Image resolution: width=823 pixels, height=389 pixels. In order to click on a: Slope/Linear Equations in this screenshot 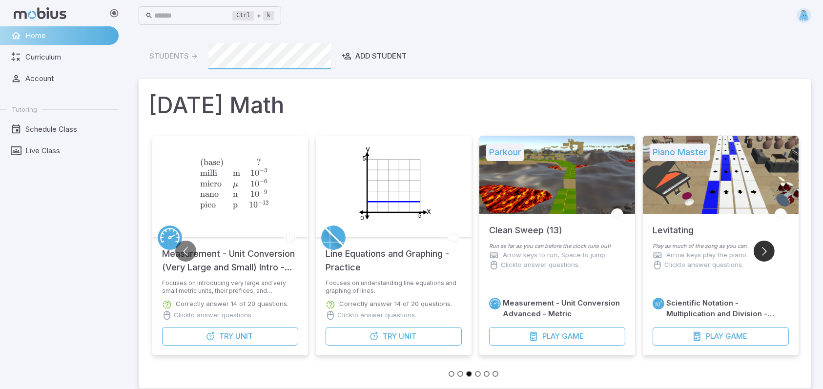, I will do `click(333, 238)`.